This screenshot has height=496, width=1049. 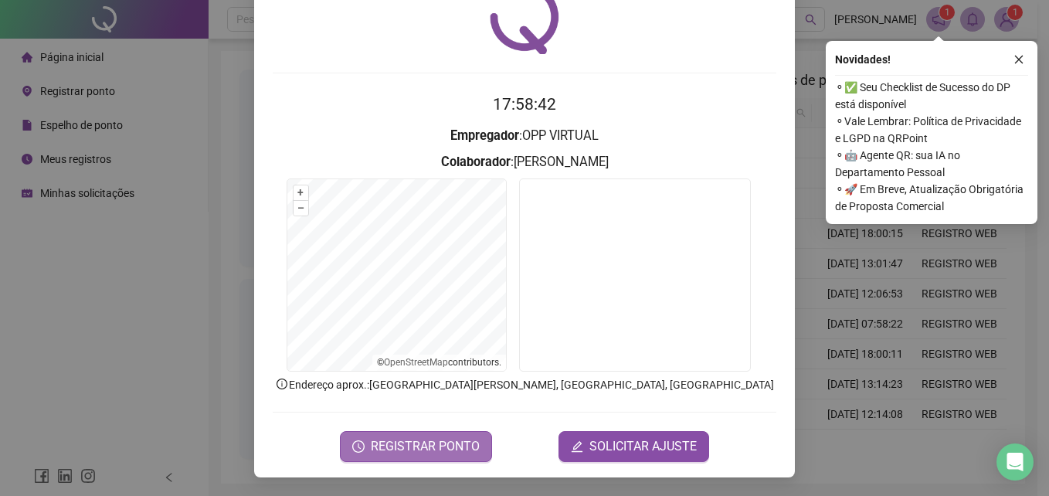 What do you see at coordinates (1018, 59) in the screenshot?
I see `span: close` at bounding box center [1018, 59].